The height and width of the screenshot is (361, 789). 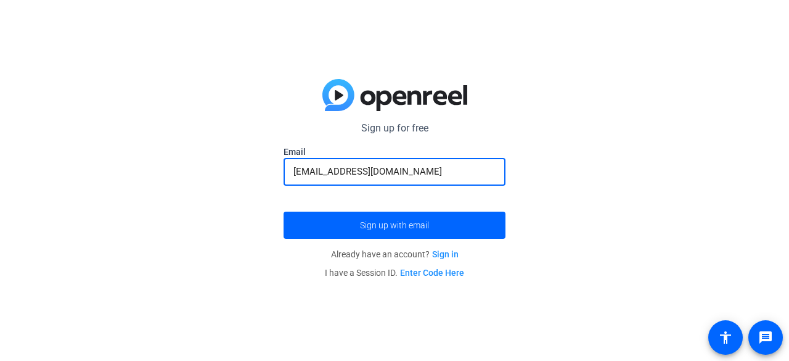 What do you see at coordinates (395, 254) in the screenshot?
I see `span: Already have an account?` at bounding box center [395, 254].